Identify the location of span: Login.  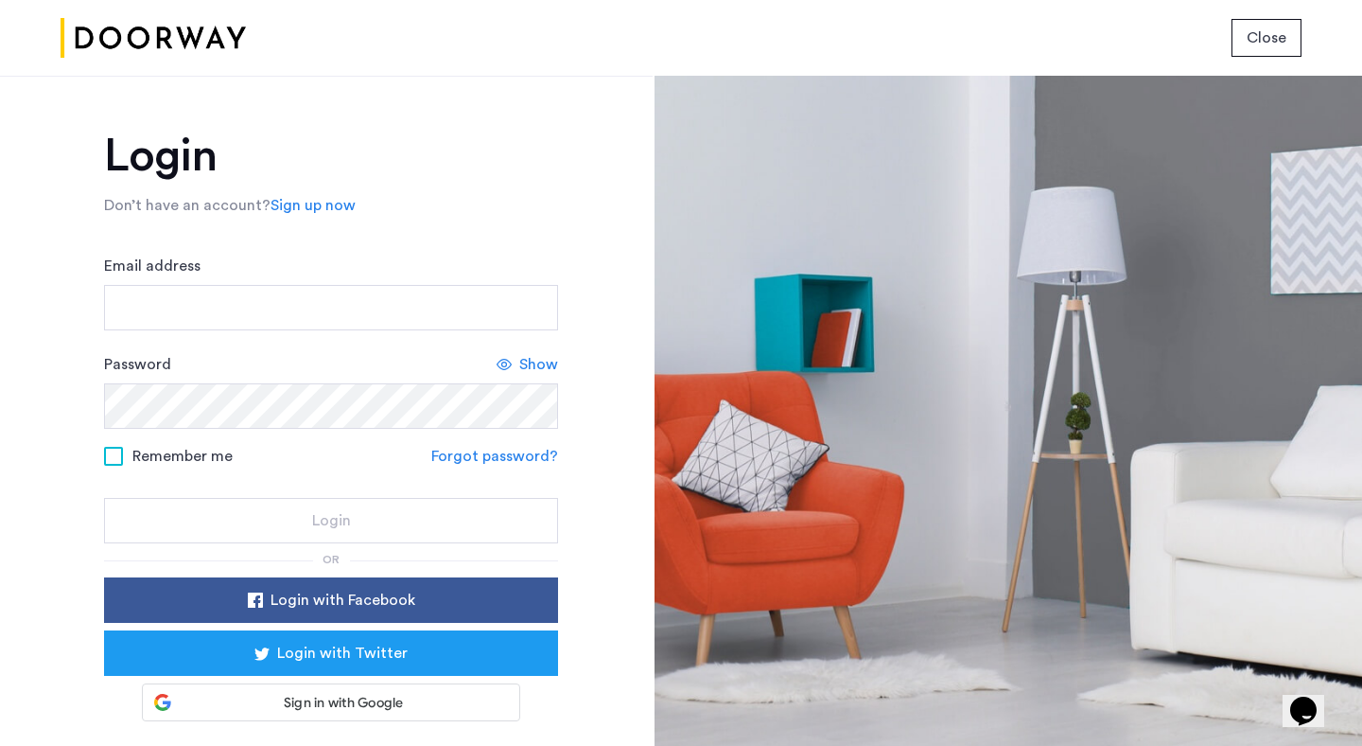
(331, 520).